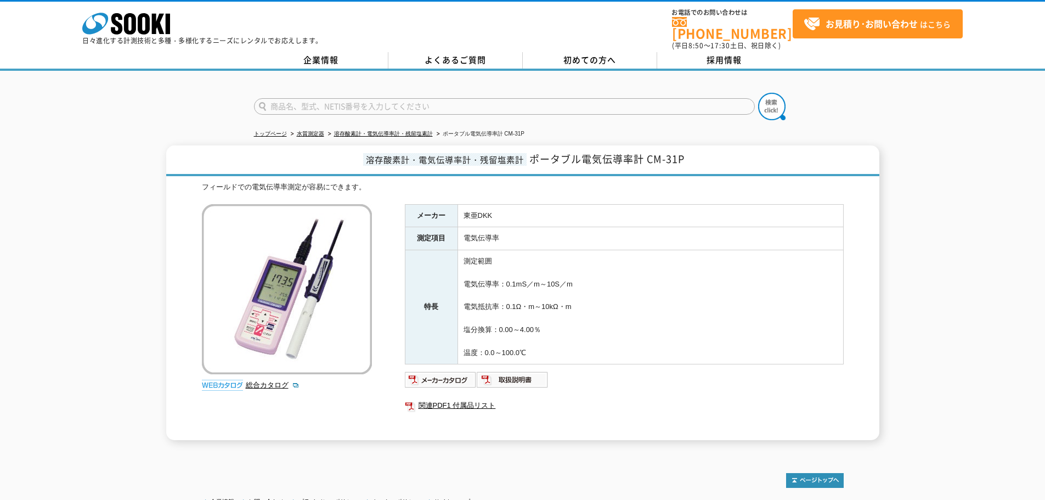  I want to click on span: 初めての方へ, so click(590, 60).